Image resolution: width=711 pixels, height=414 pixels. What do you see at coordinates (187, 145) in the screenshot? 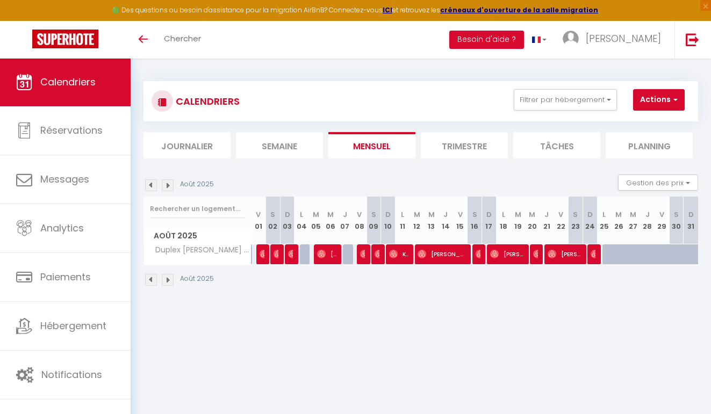
I see `li: Journalier` at bounding box center [187, 145].